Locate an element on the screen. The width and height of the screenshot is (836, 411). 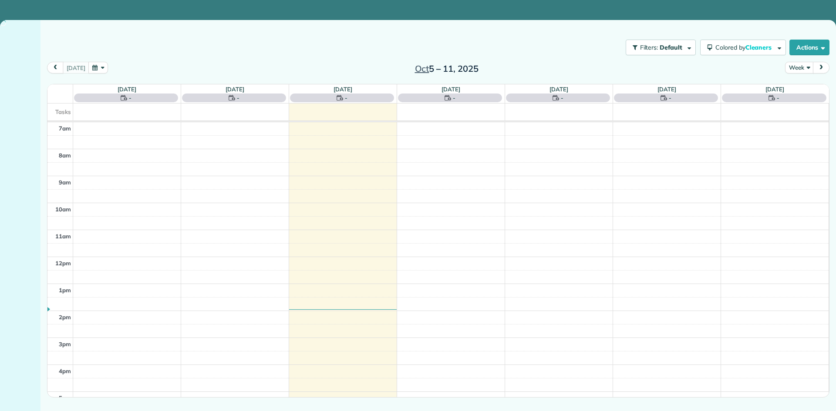
span: 2pm is located at coordinates (65, 317).